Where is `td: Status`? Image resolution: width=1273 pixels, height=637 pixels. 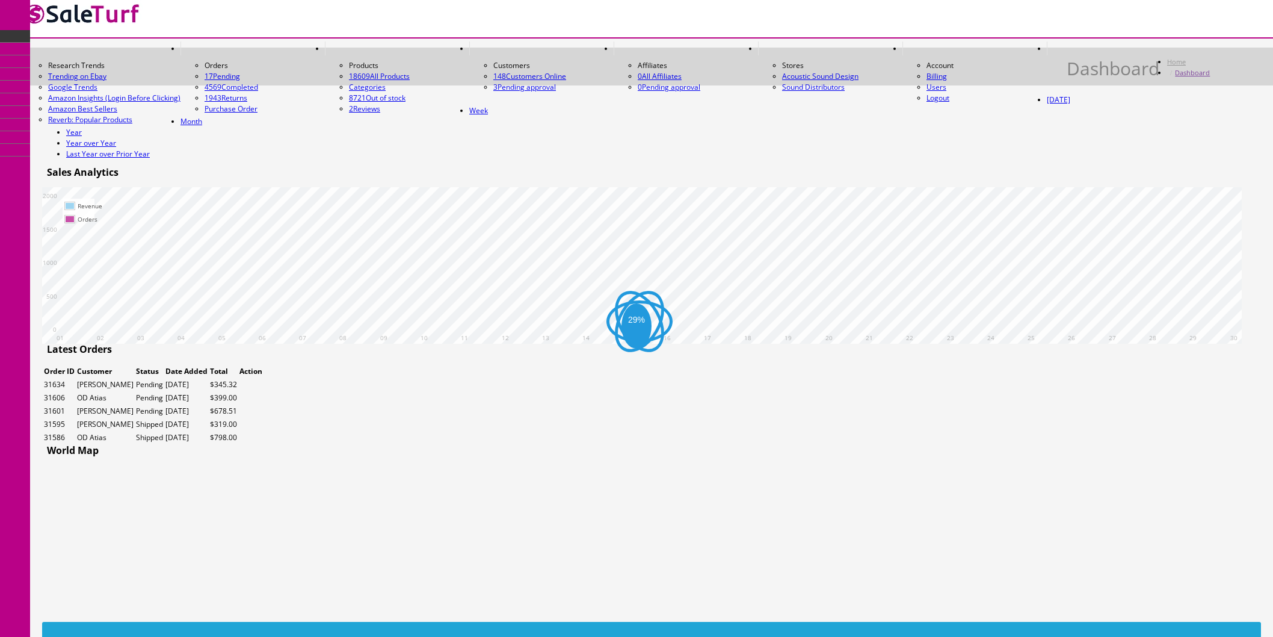
td: Status is located at coordinates (149, 371).